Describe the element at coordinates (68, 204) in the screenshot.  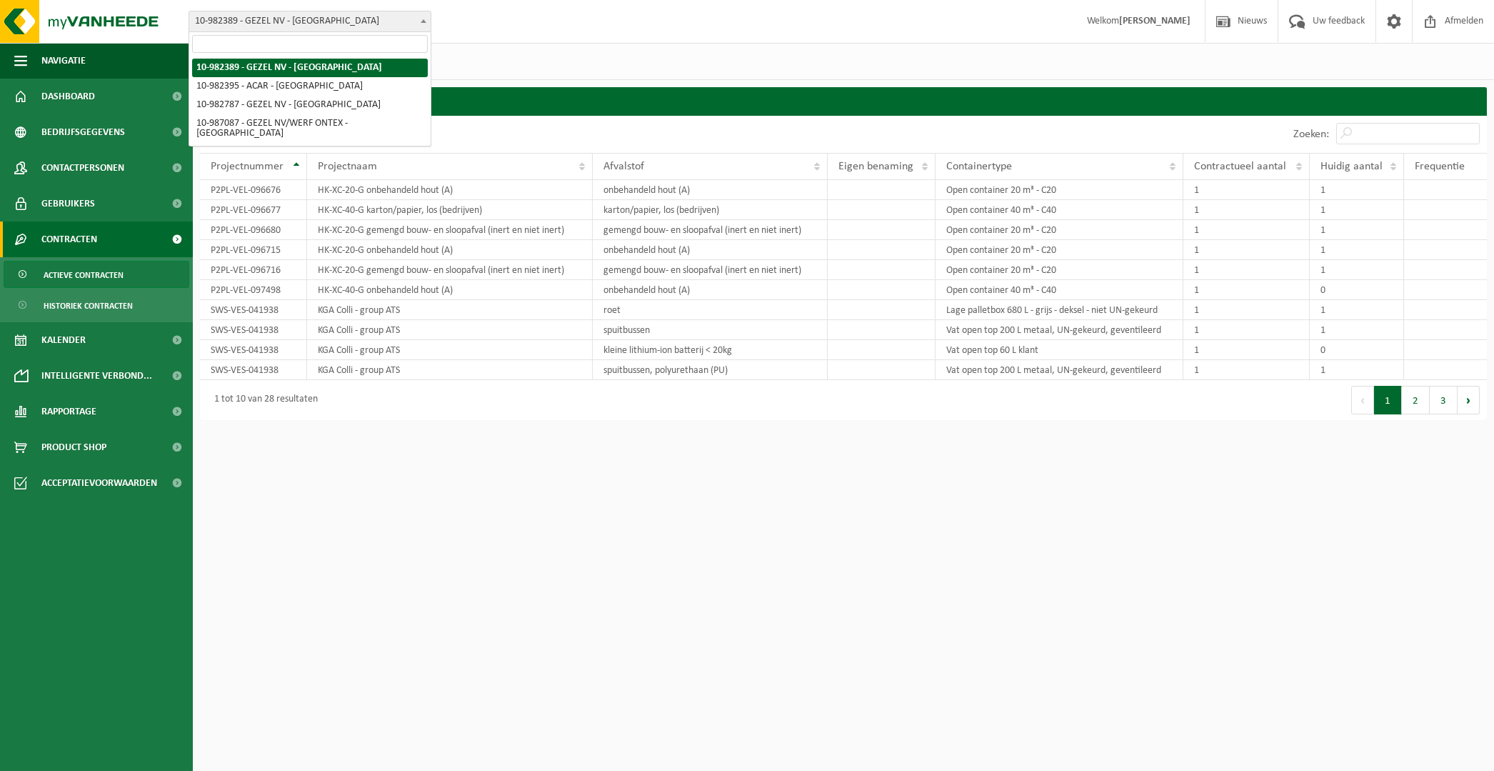
I see `span: Gebruikers` at that location.